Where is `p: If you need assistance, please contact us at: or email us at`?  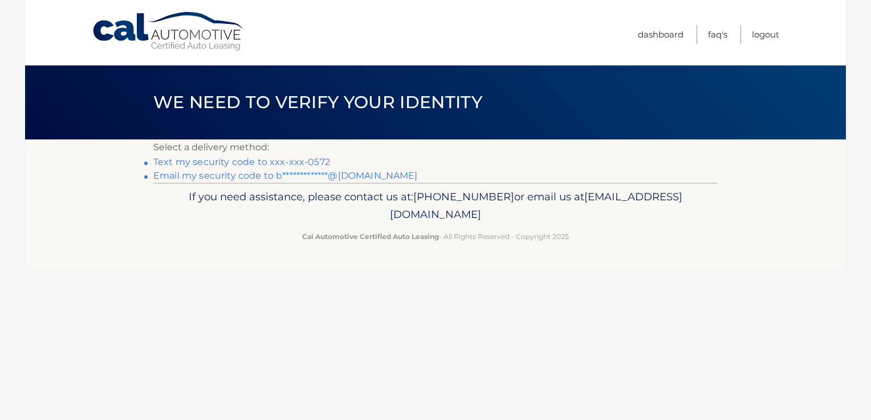
p: If you need assistance, please contact us at: or email us at is located at coordinates (435, 206).